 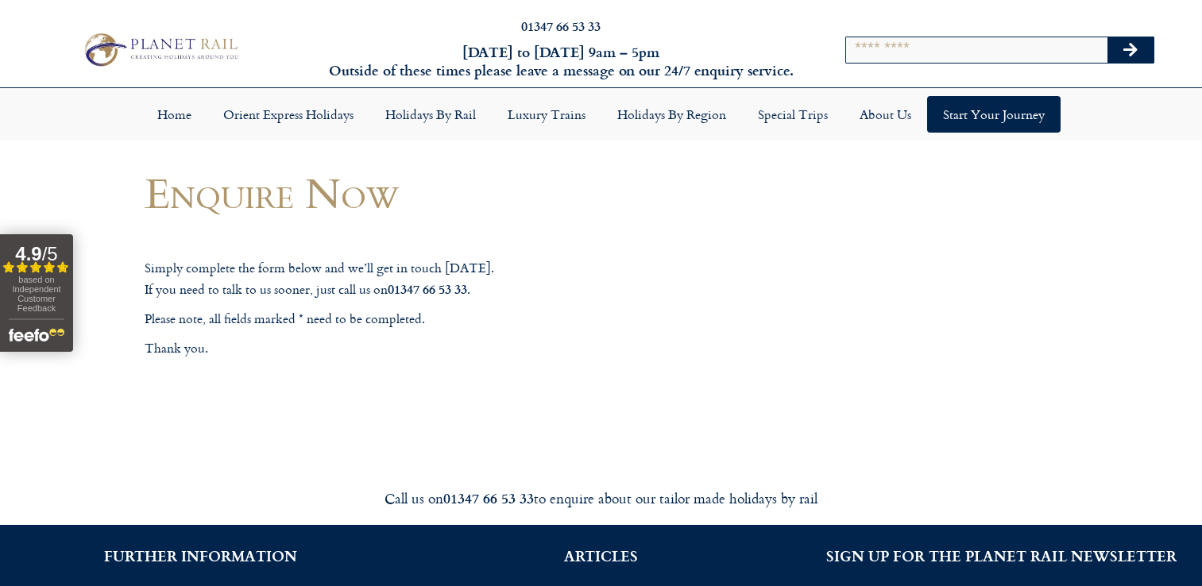 I want to click on a: 01347 66 53 33, so click(x=561, y=25).